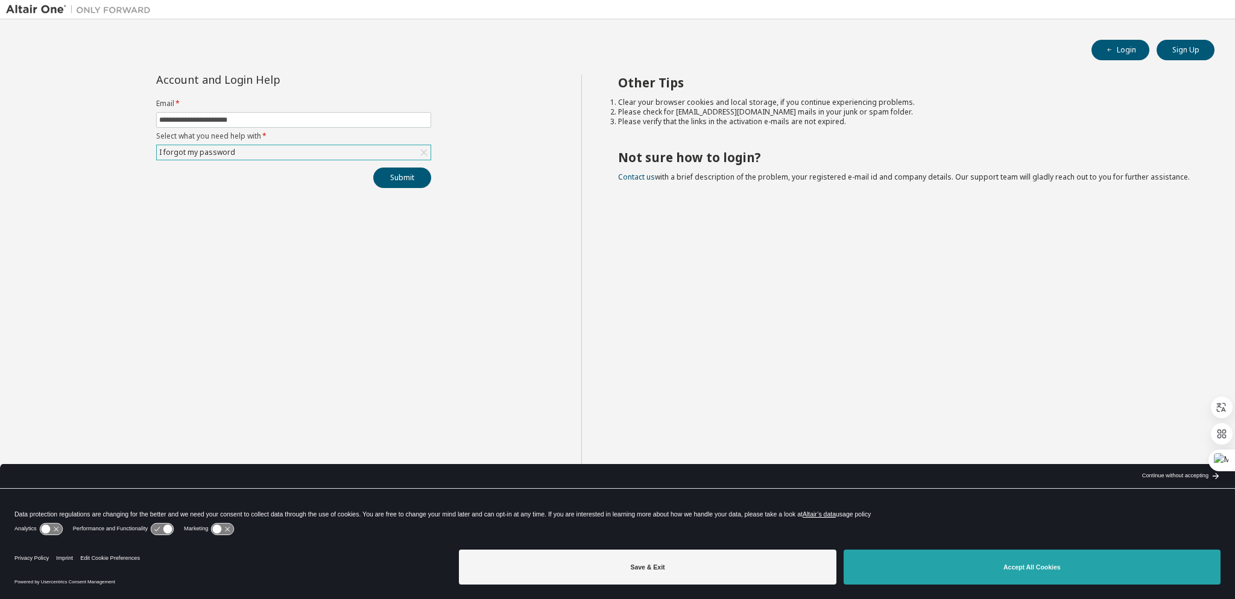 The height and width of the screenshot is (599, 1235). I want to click on button: Submit, so click(402, 178).